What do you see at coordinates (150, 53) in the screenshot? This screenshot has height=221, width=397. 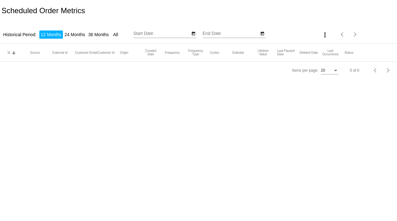 I see `button: Change sorting for CreatedUtc` at bounding box center [150, 53].